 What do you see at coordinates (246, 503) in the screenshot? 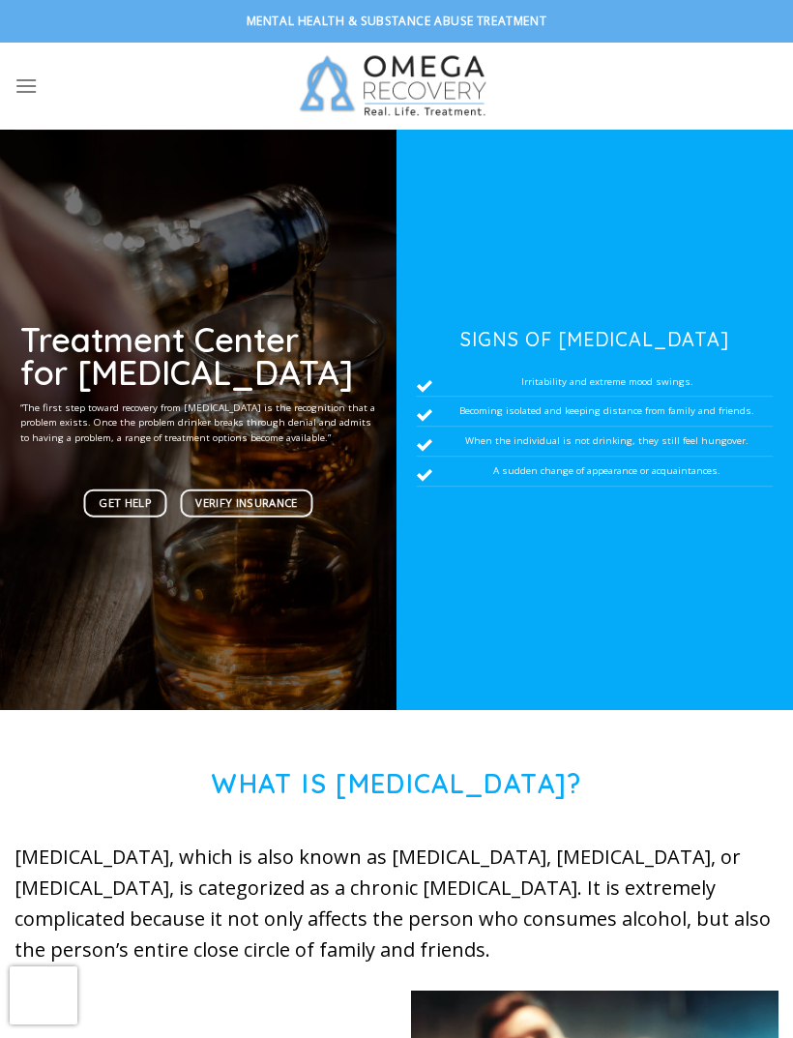
I see `span: Verify Insurance` at bounding box center [246, 503].